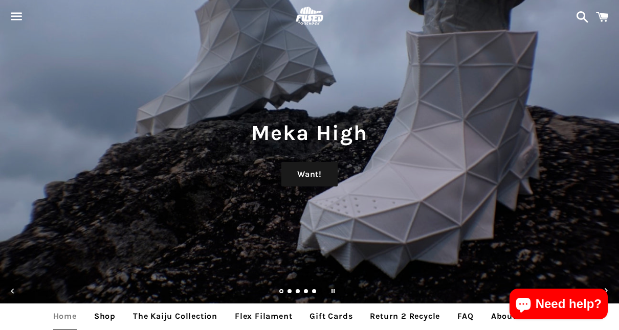 This screenshot has height=330, width=619. Describe the element at coordinates (309, 174) in the screenshot. I see `a: Want!` at that location.